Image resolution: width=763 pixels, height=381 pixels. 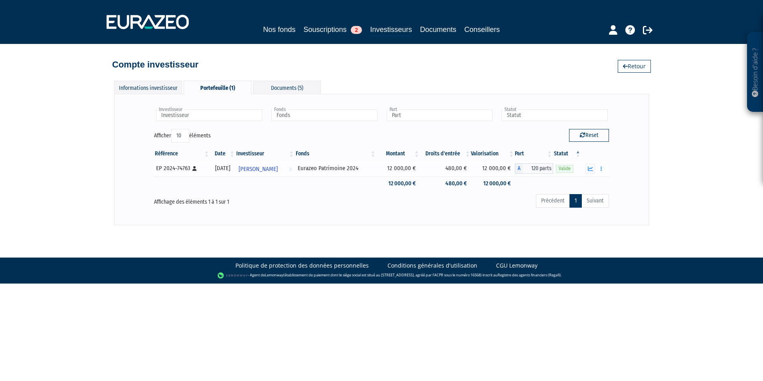 I want to click on select: Afficheréléments, so click(x=180, y=136).